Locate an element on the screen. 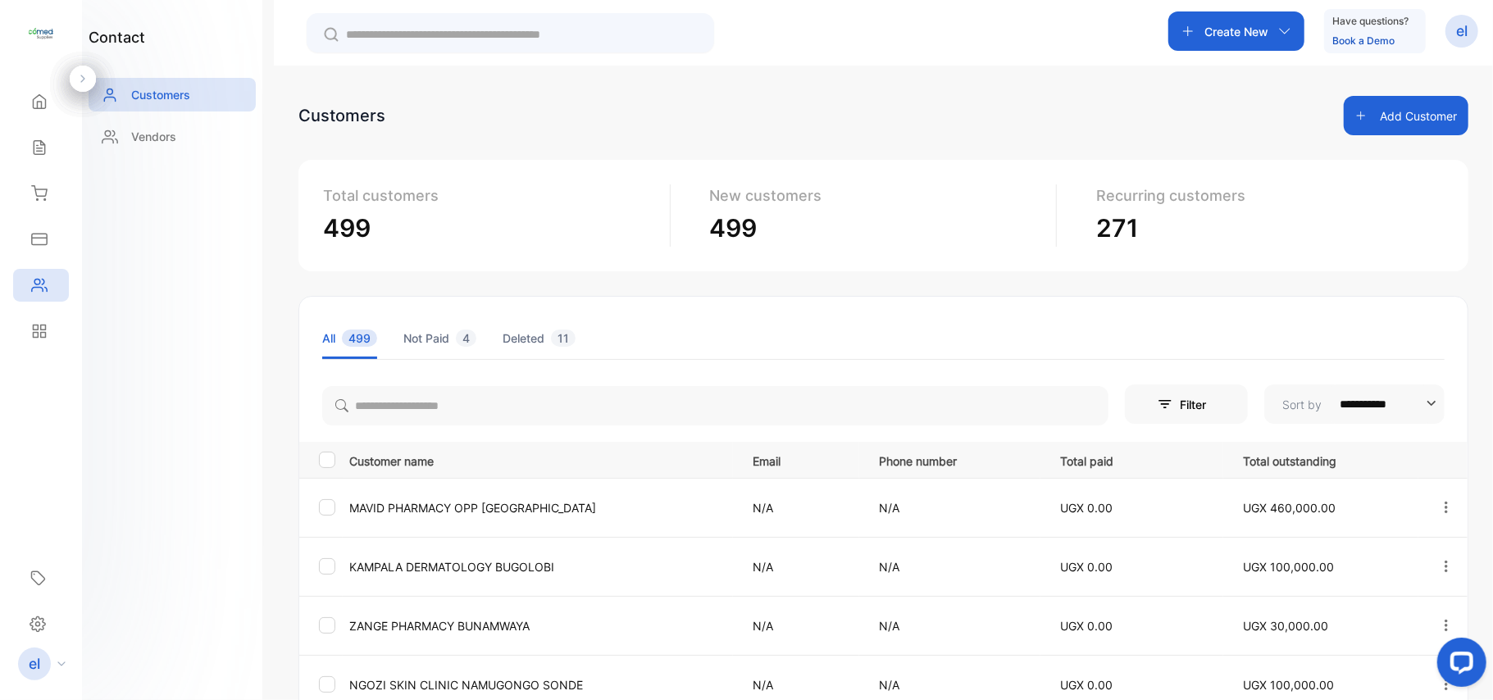 This screenshot has height=700, width=1493. div: Customers is located at coordinates (342, 116).